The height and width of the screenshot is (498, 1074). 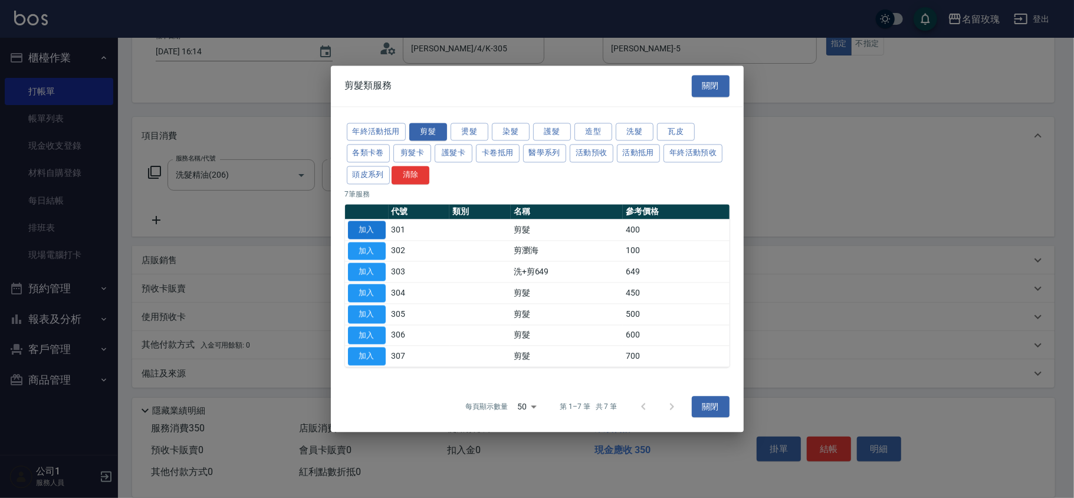 I want to click on th: 代號, so click(x=419, y=212).